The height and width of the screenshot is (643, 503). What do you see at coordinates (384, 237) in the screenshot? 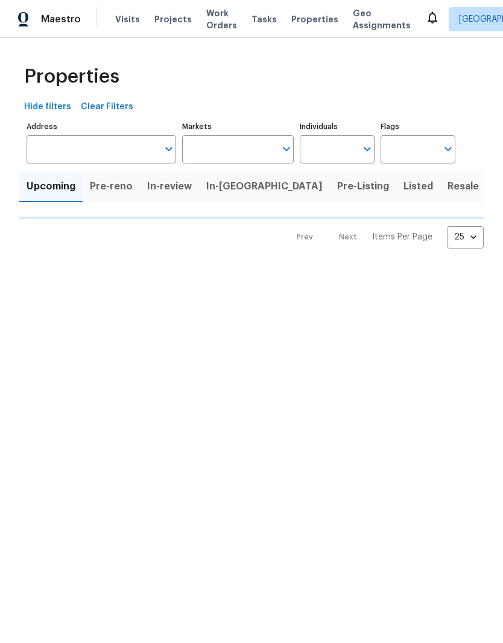
I see `nav: Pagination Navigation` at bounding box center [384, 237].